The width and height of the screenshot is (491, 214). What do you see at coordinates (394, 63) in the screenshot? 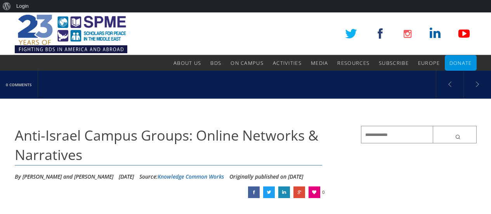
I see `span: Subscribe` at bounding box center [394, 63].